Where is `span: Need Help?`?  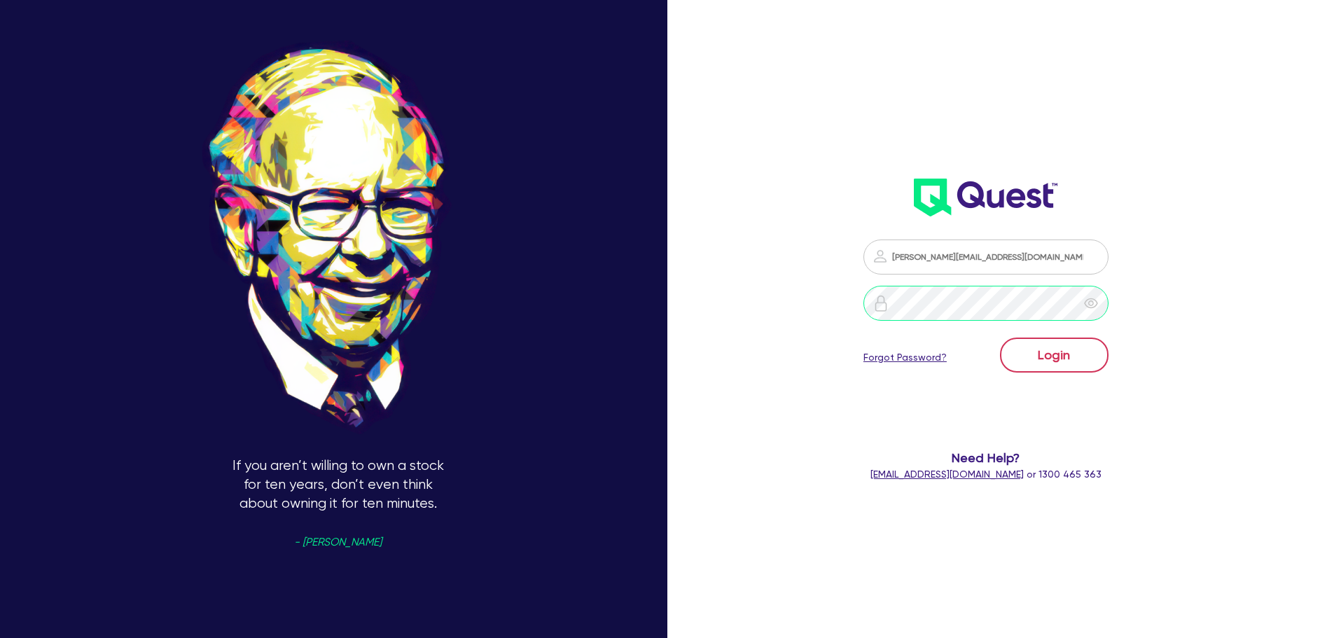
span: Need Help? is located at coordinates (986, 457).